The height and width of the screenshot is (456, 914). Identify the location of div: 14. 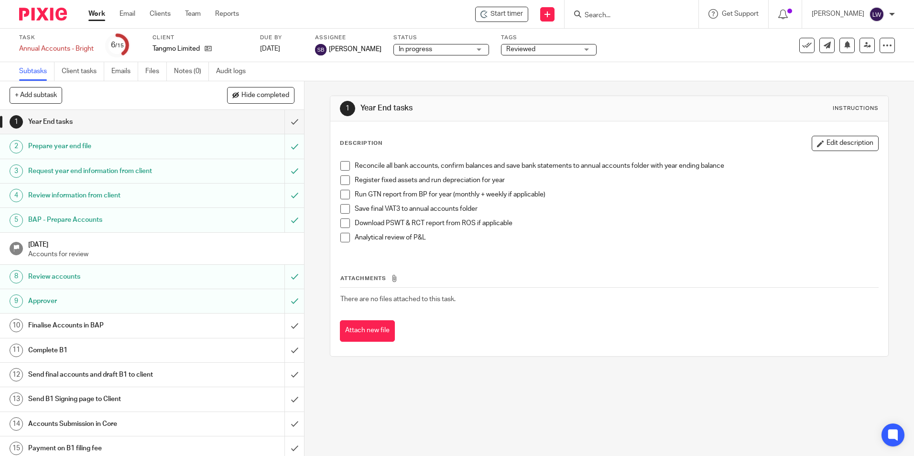
(16, 424).